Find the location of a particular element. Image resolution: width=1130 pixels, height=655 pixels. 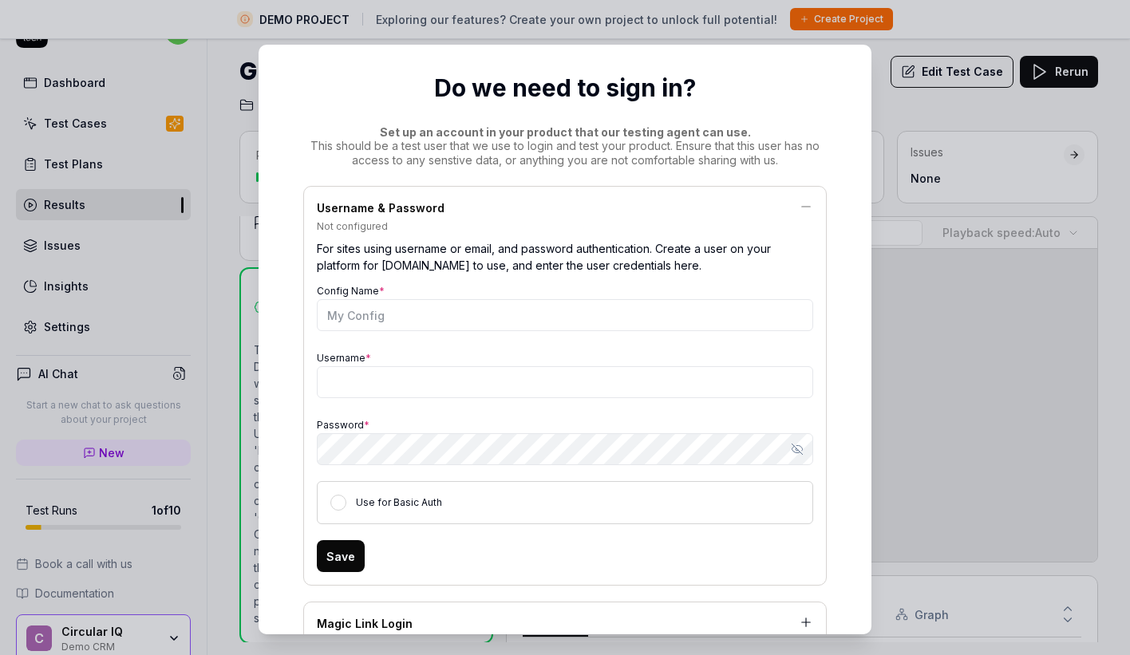

label: Password is located at coordinates (343, 425).